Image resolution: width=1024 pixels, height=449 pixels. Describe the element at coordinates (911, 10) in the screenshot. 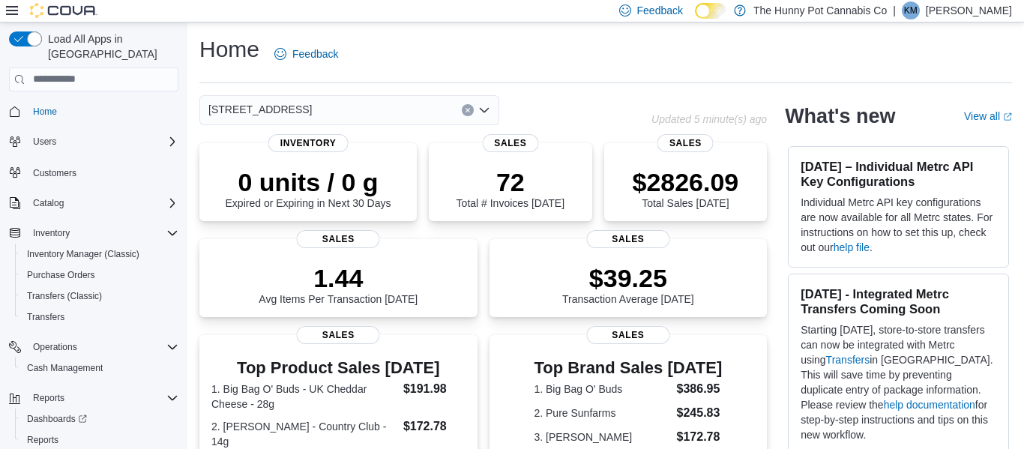

I see `div: Keegan Muir` at that location.